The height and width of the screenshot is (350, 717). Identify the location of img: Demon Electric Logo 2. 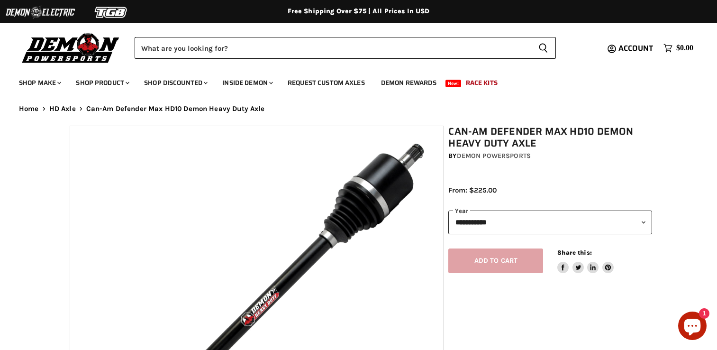
(40, 12).